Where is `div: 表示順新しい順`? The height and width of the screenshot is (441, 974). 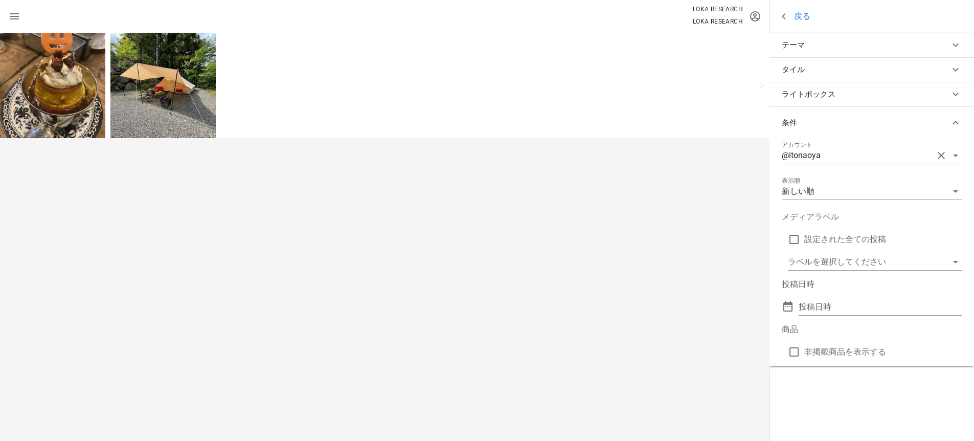
div: 表示順新しい順 is located at coordinates (872, 191).